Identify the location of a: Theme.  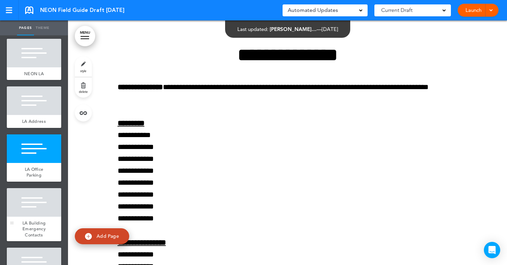
(42, 28).